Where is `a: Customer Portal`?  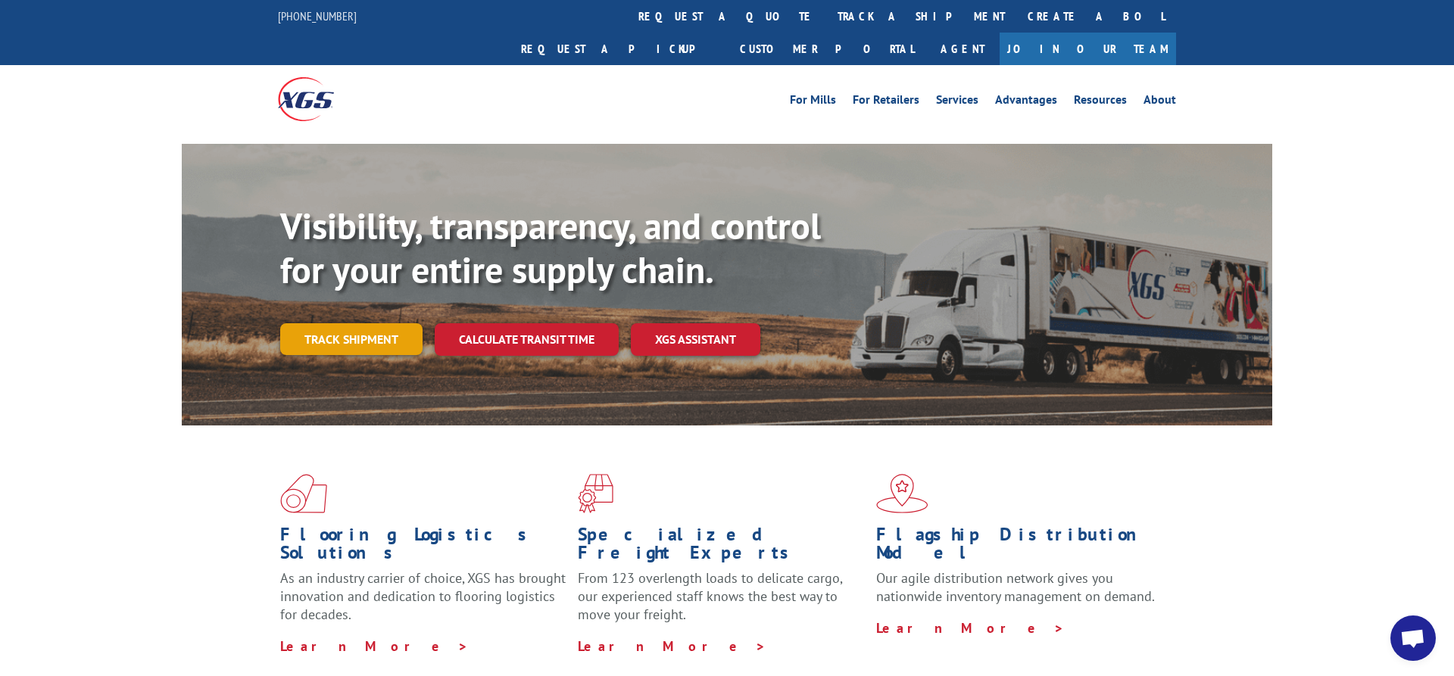
a: Customer Portal is located at coordinates (827, 48).